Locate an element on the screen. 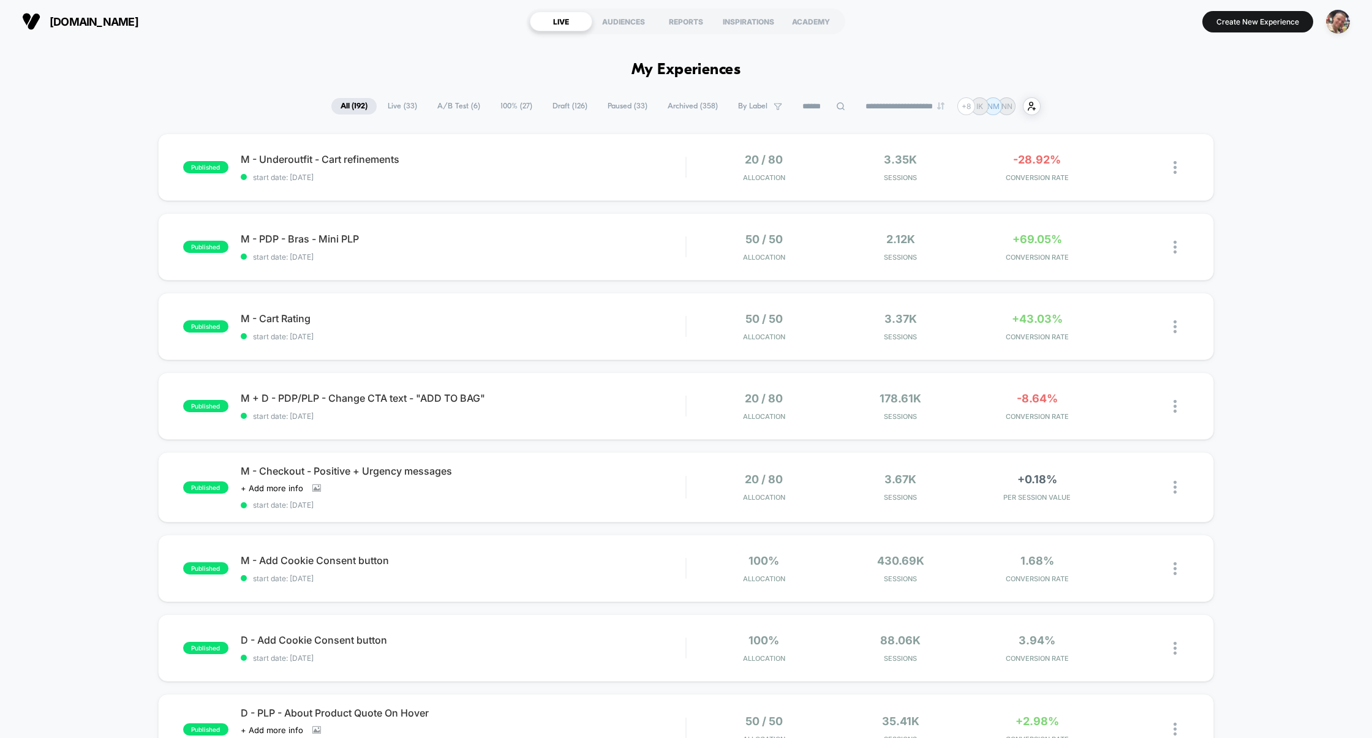  span: M - PDP - Bras - Mini PLP is located at coordinates (463, 239).